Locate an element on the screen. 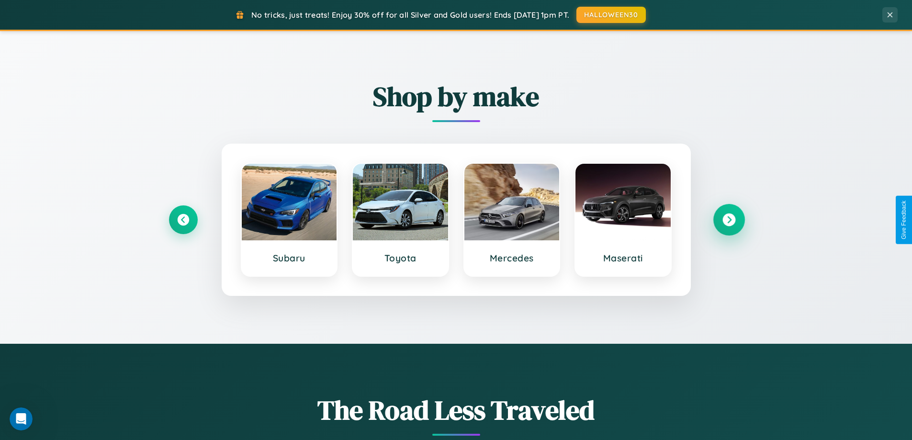 Image resolution: width=912 pixels, height=440 pixels. h2: Shop by make is located at coordinates (456, 96).